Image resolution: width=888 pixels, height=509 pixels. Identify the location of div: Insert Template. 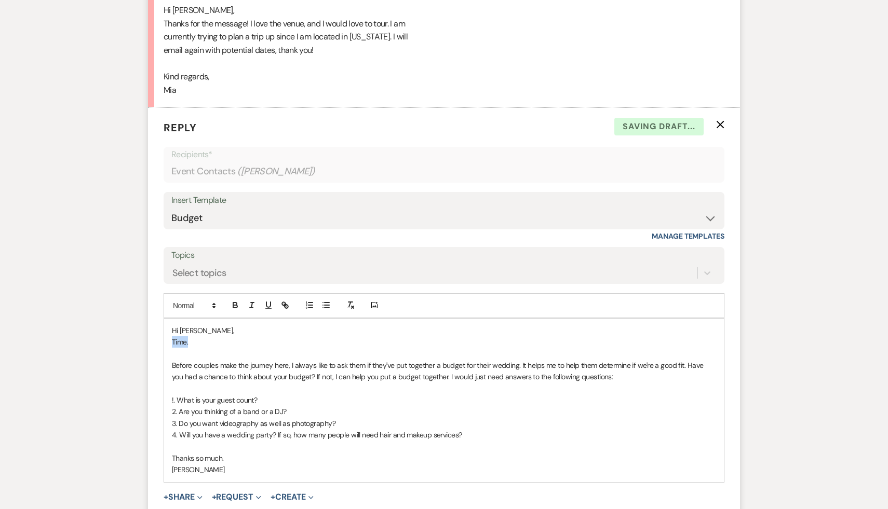
(444, 200).